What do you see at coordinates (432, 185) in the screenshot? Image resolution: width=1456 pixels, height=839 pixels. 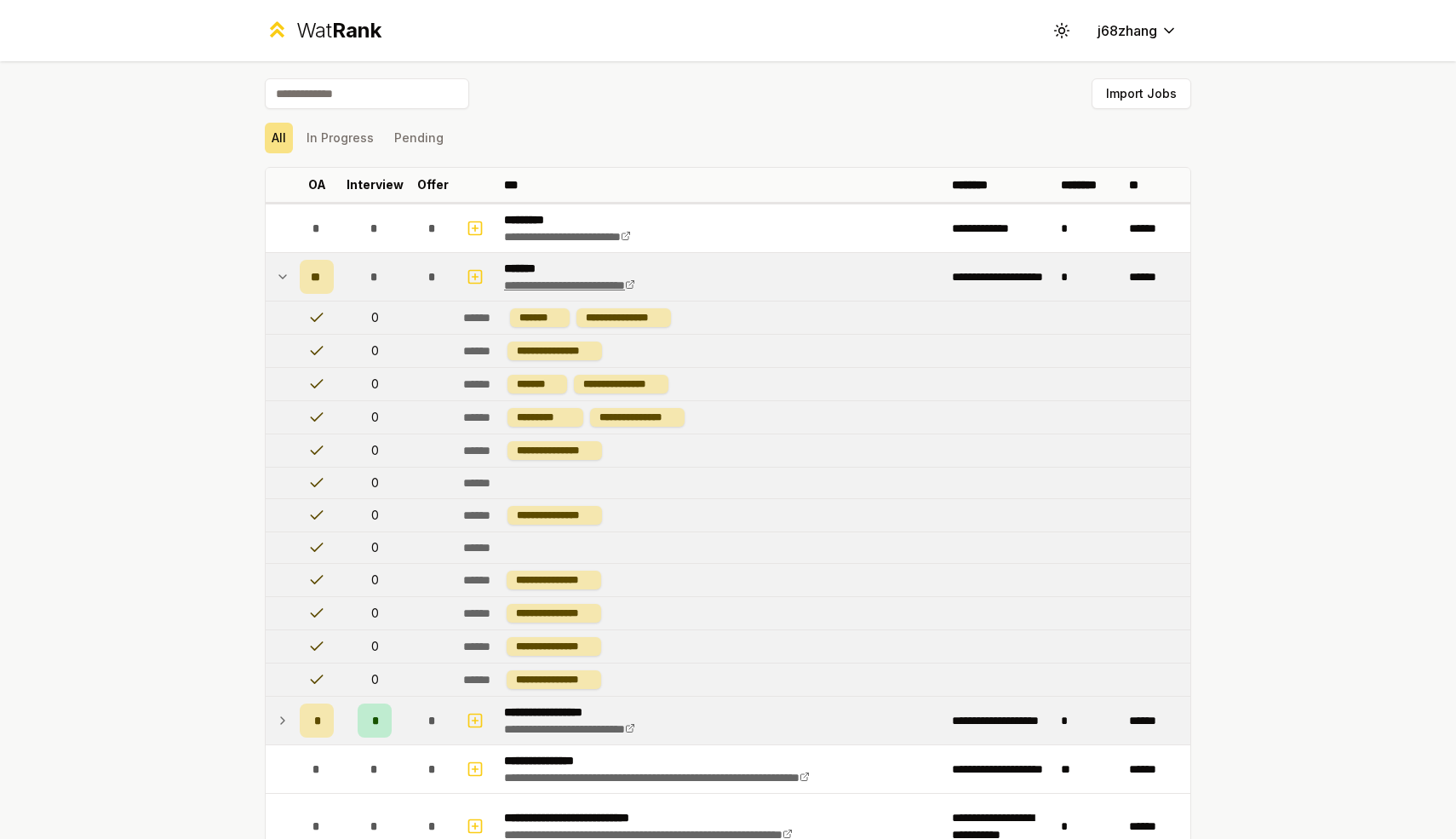 I see `p: Offer` at bounding box center [432, 185].